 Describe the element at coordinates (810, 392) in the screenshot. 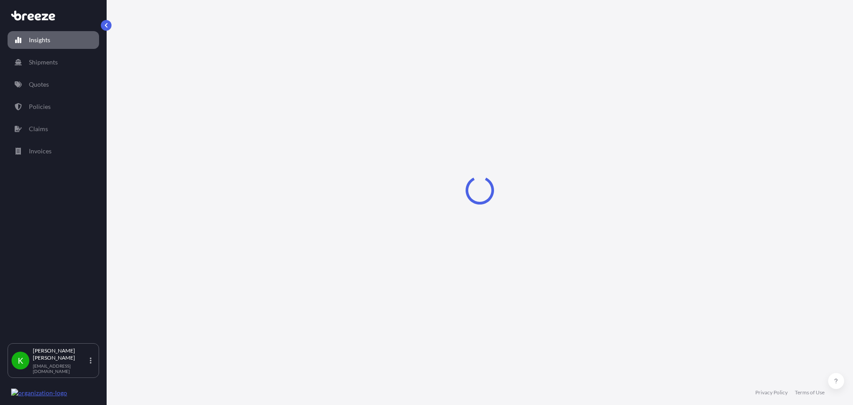

I see `a: Terms of Use` at that location.